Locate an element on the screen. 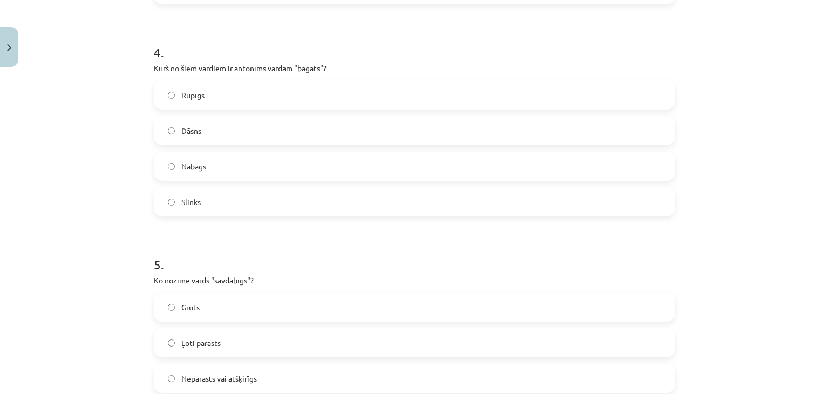  input: Dāsns is located at coordinates (171, 131).